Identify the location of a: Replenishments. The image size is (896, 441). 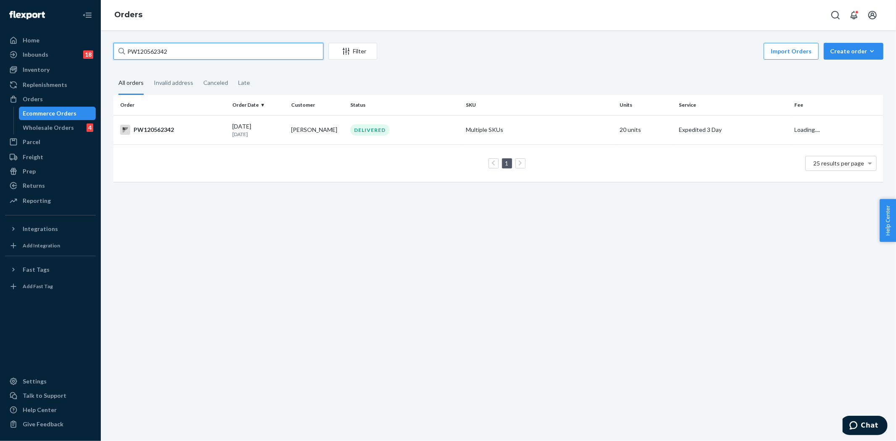
(50, 85).